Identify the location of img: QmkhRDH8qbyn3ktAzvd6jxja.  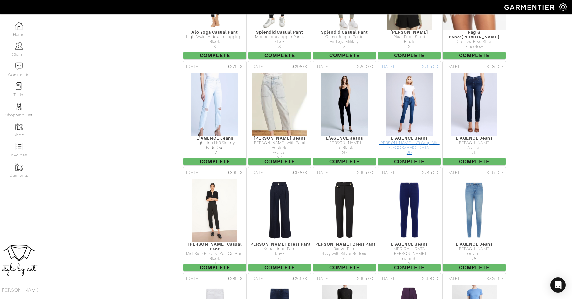
(409, 104).